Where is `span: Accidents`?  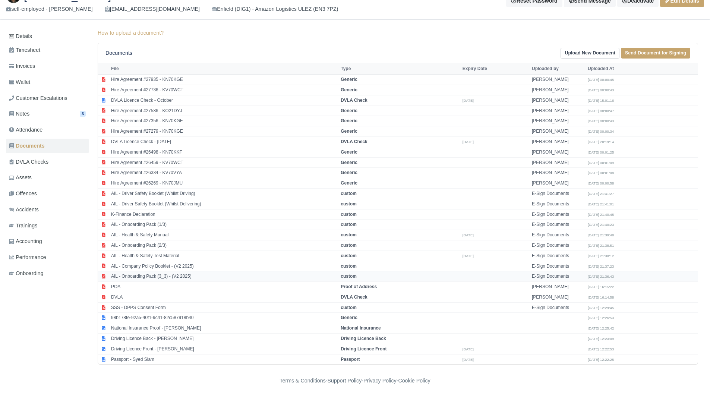
span: Accidents is located at coordinates (24, 209).